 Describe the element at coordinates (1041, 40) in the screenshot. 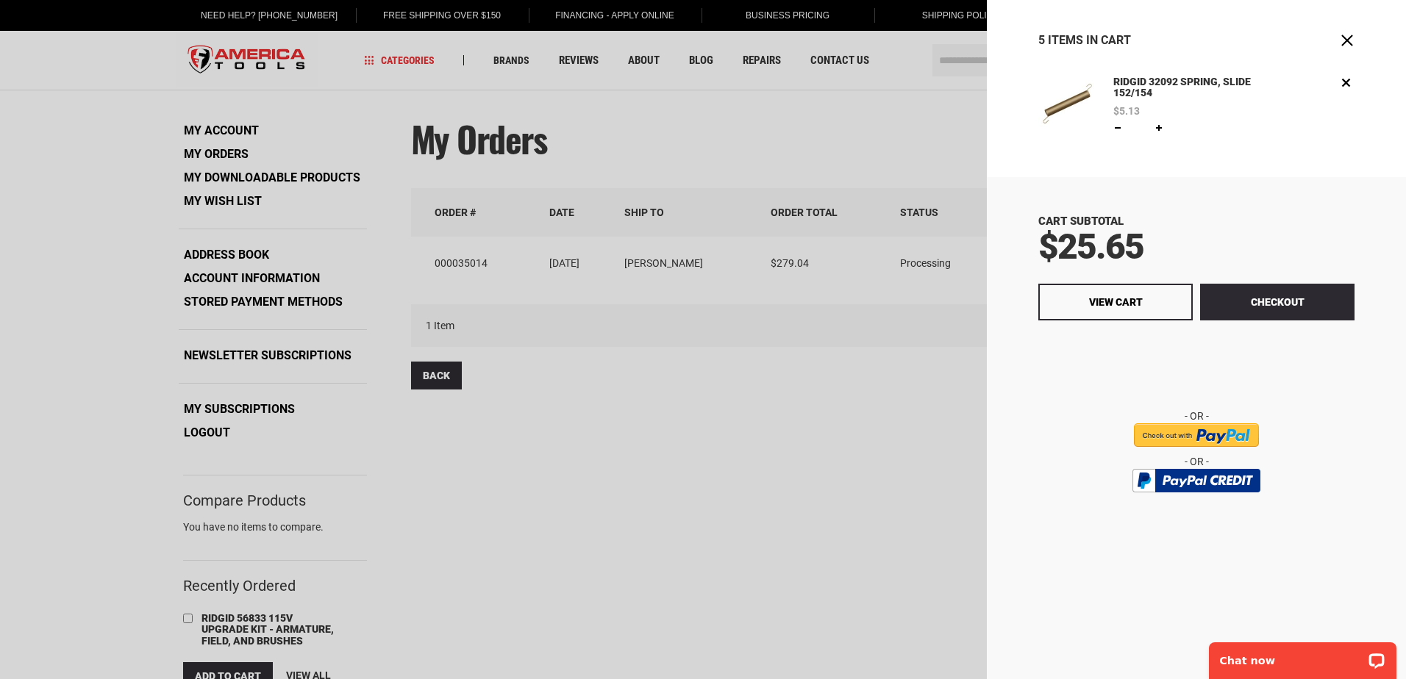

I see `span: 5` at that location.